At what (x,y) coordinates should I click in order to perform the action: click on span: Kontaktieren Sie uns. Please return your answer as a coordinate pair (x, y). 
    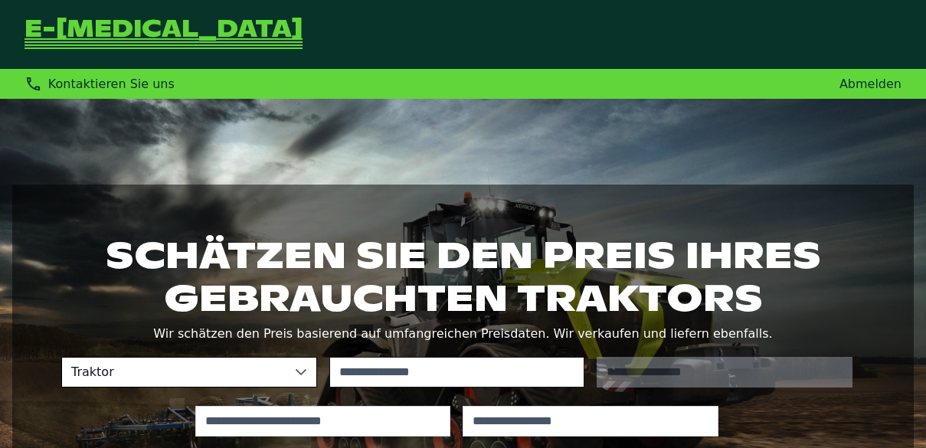
    Looking at the image, I should click on (111, 83).